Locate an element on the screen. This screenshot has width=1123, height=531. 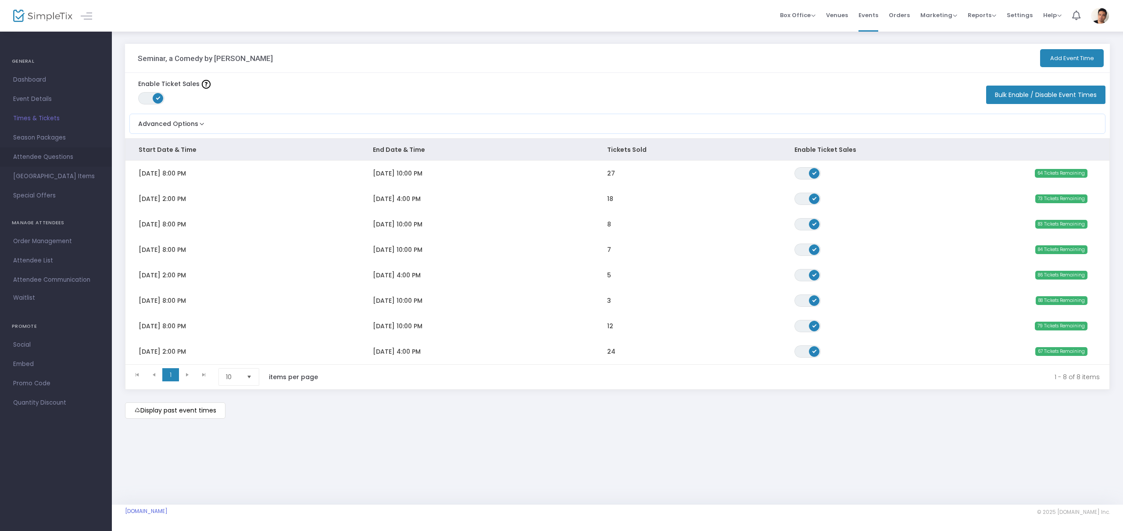
th: Start Date & Time is located at coordinates (243, 150).